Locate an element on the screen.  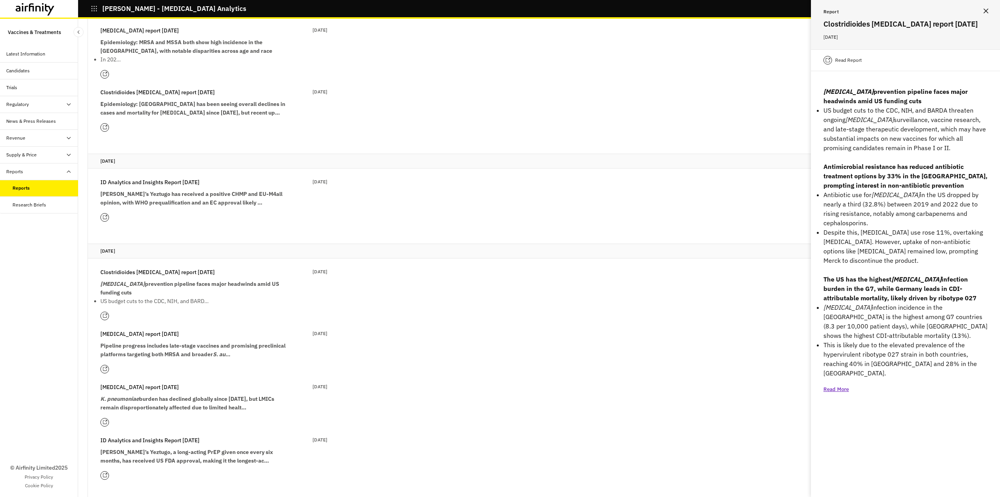
div: Latest Information is located at coordinates (26, 54).